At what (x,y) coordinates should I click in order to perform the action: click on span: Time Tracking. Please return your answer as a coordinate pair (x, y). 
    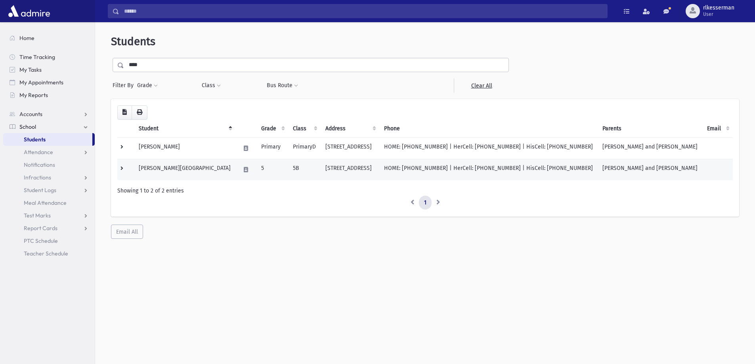
    Looking at the image, I should click on (37, 57).